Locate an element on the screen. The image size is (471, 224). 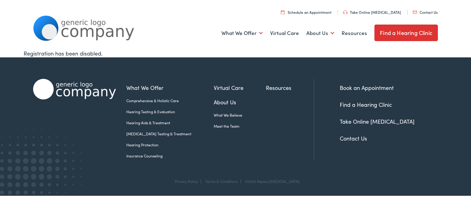
a: Hearing Testing & Evaluation is located at coordinates (170, 112).